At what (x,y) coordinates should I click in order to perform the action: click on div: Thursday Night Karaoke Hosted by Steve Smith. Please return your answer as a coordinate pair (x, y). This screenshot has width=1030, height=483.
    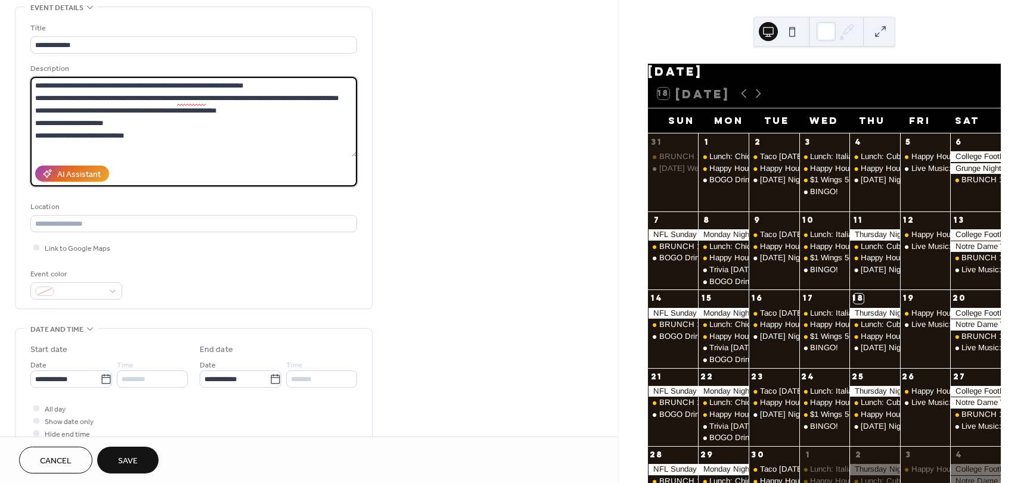
    Looking at the image, I should click on (874, 348).